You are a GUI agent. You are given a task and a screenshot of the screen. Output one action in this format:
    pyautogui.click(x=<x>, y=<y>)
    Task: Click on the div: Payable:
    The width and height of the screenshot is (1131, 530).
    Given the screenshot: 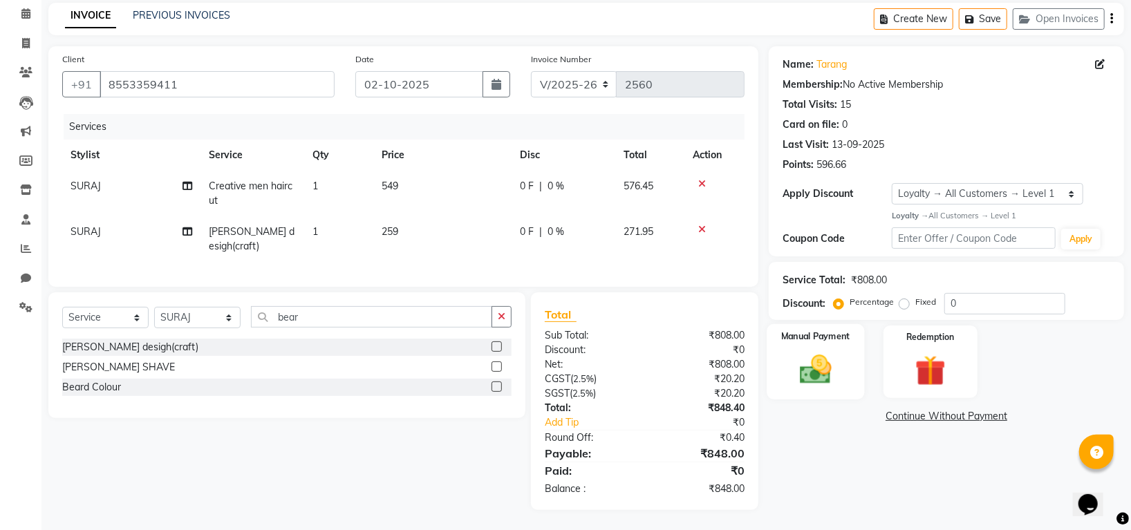 What is the action you would take?
    pyautogui.click(x=589, y=453)
    